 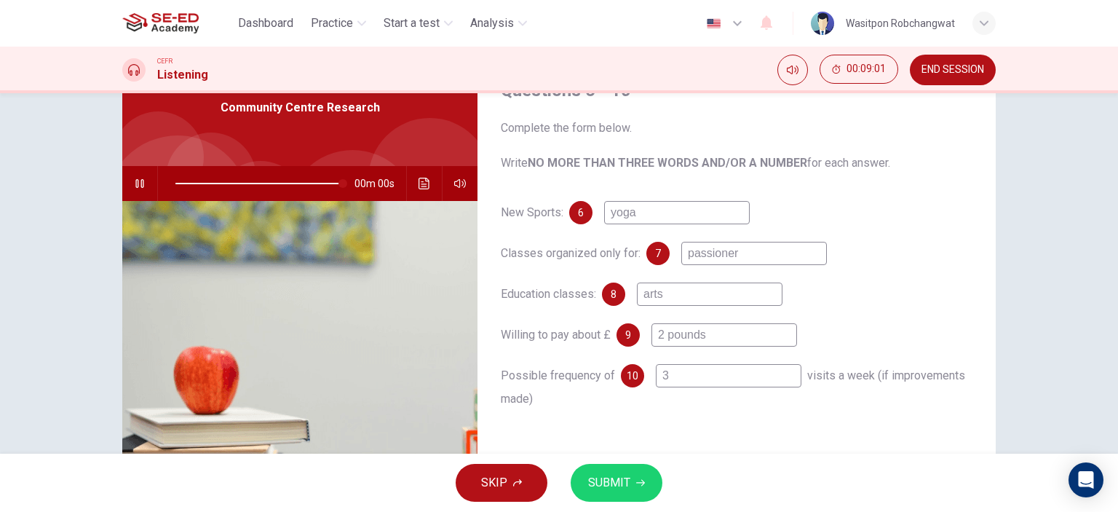 What do you see at coordinates (633, 376) in the screenshot?
I see `span: 10` at bounding box center [633, 376].